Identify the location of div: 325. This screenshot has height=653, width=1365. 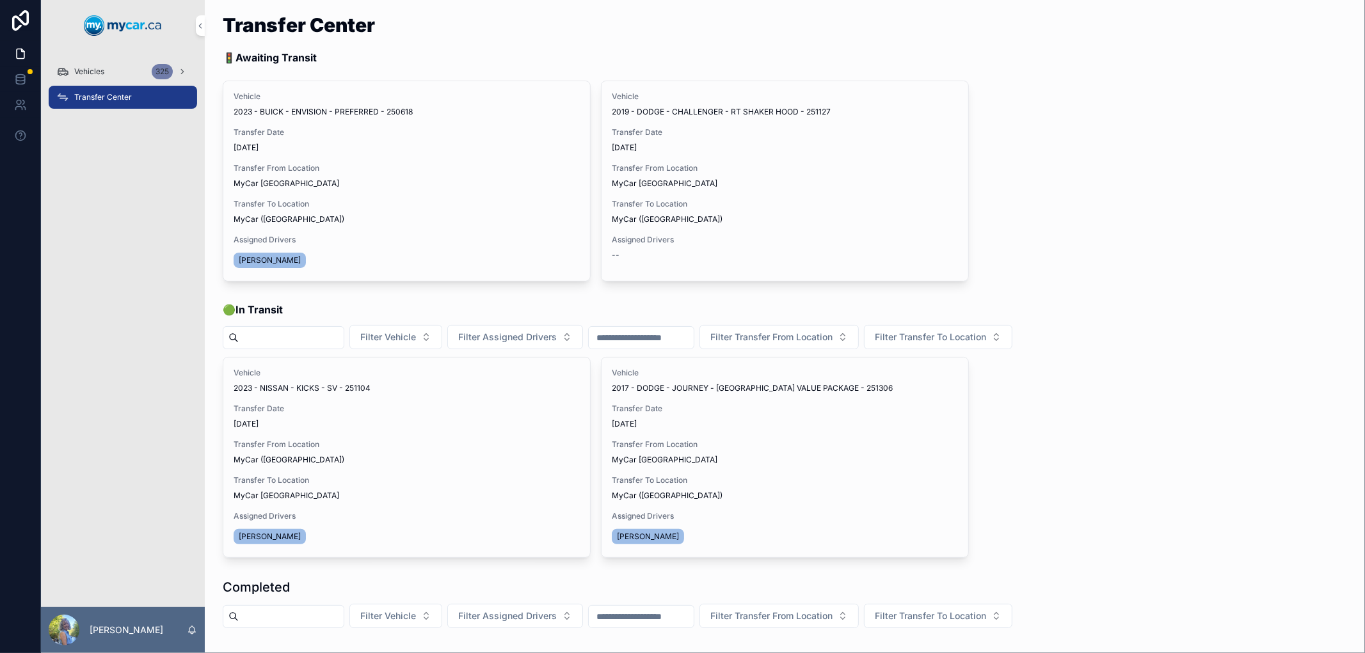
(162, 72).